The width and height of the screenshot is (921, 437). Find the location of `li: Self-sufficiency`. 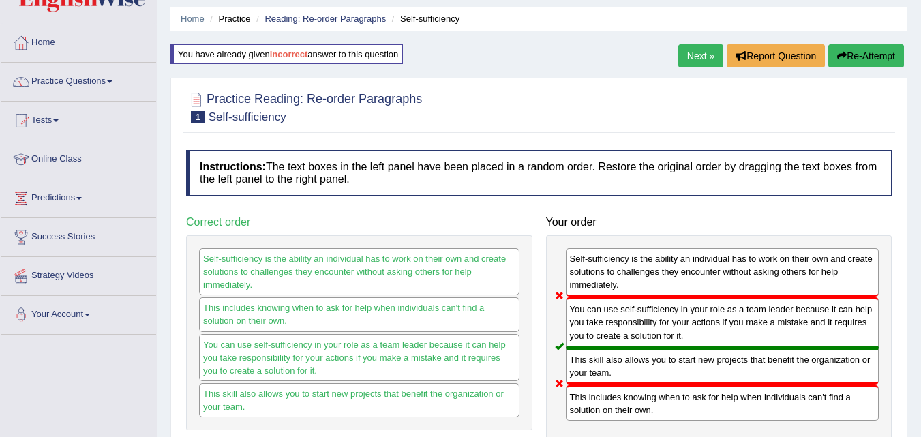

li: Self-sufficiency is located at coordinates (424, 18).